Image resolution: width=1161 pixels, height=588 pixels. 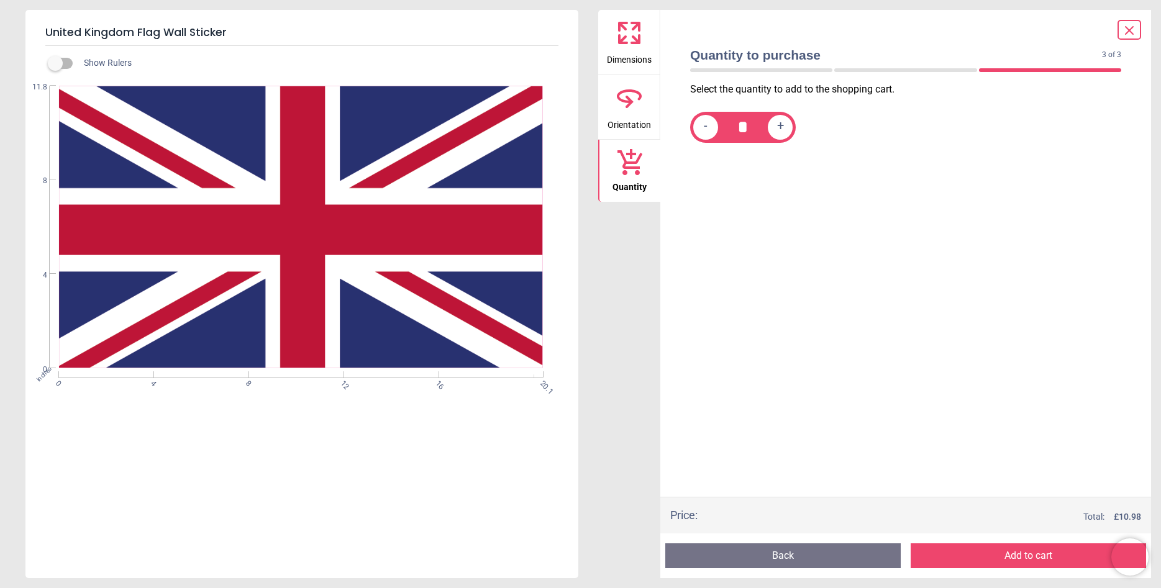 What do you see at coordinates (1028, 556) in the screenshot?
I see `button: Add to cart` at bounding box center [1028, 556].